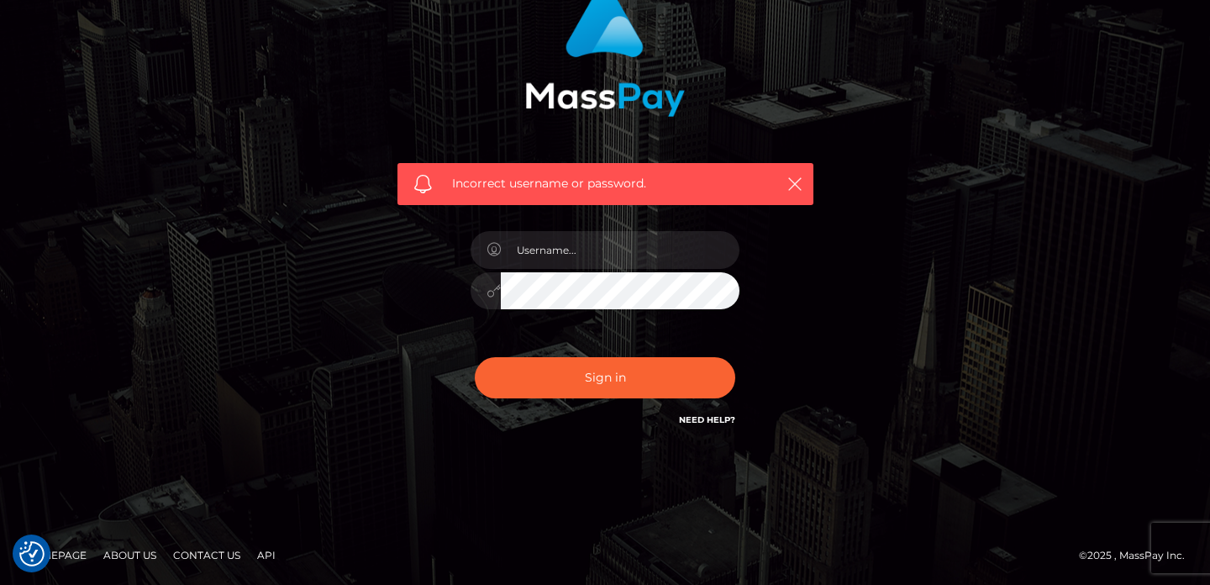  I want to click on img: Revisit consent button, so click(32, 554).